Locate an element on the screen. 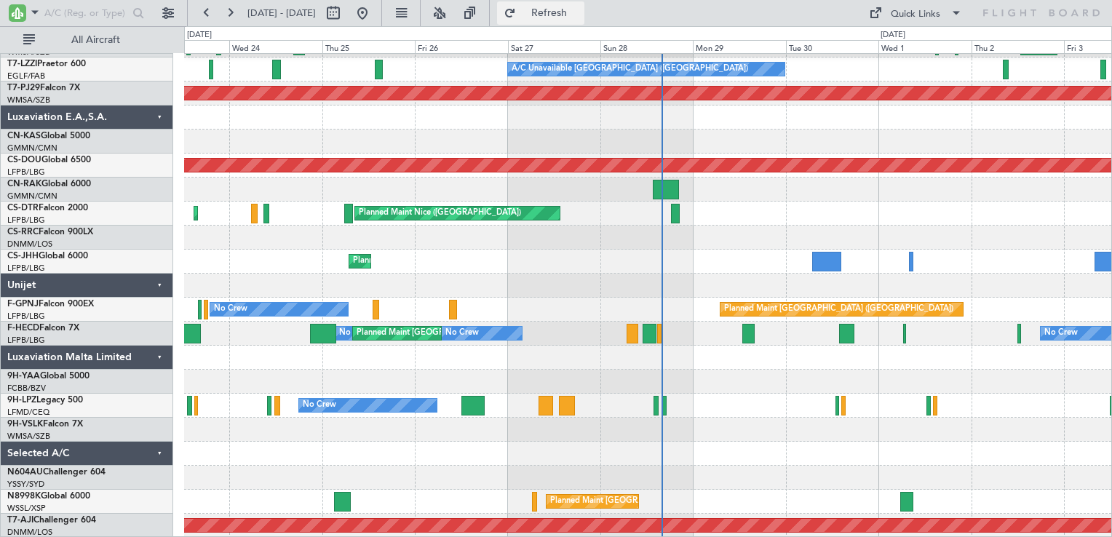 Image resolution: width=1112 pixels, height=537 pixels. span: CN-RAK is located at coordinates (24, 184).